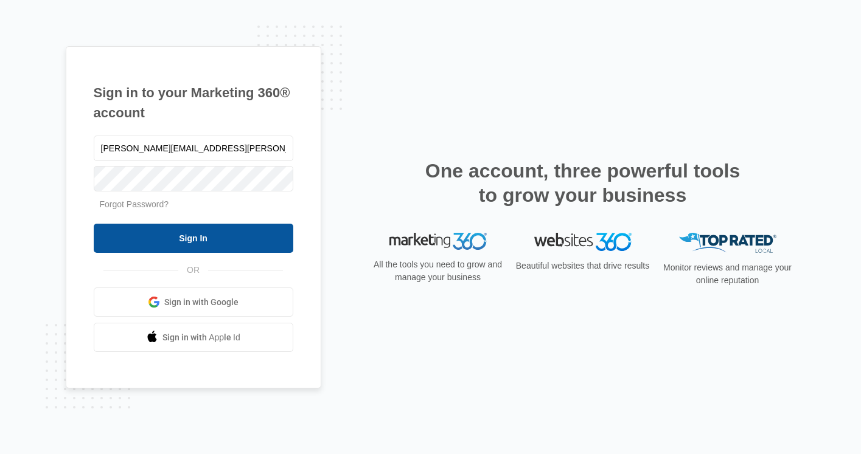 Image resolution: width=861 pixels, height=454 pixels. I want to click on p: Monitor reviews and manage your online reputation, so click(727, 274).